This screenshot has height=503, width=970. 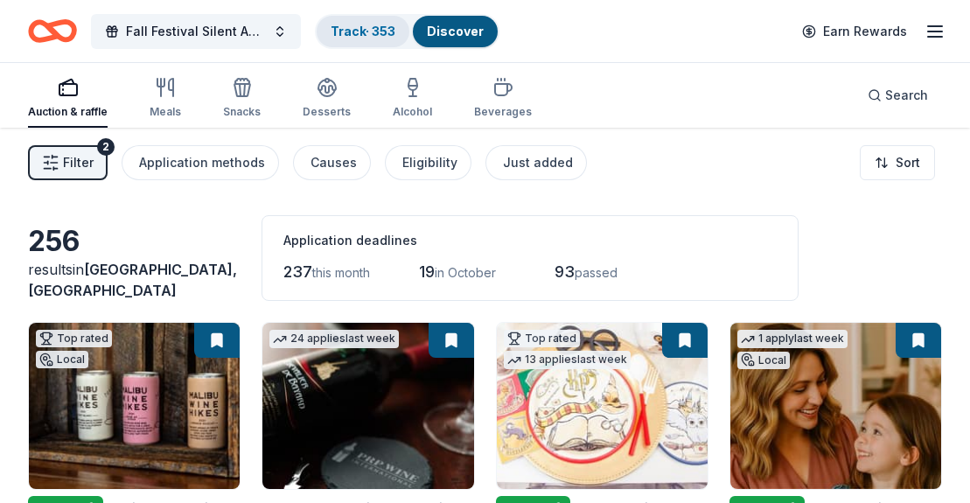 What do you see at coordinates (67, 112) in the screenshot?
I see `div: Auction & raffle` at bounding box center [67, 112].